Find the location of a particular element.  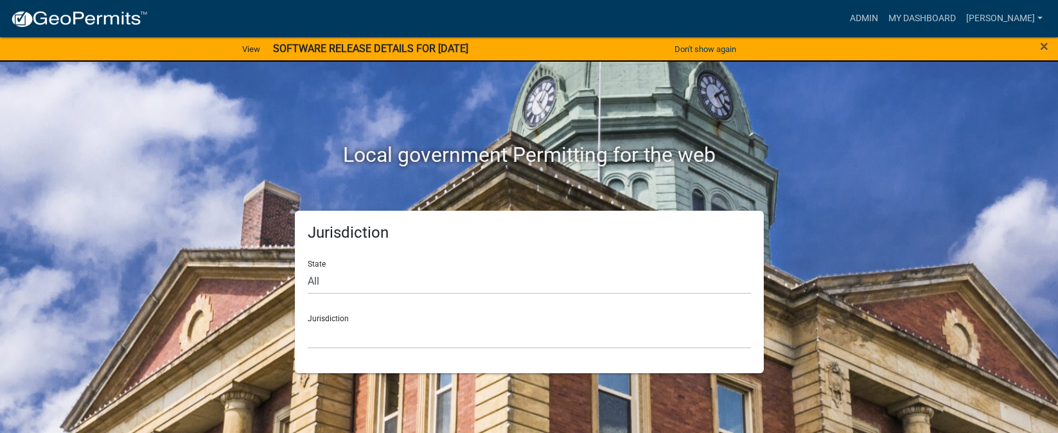

h5: Jurisdiction is located at coordinates (529, 232).